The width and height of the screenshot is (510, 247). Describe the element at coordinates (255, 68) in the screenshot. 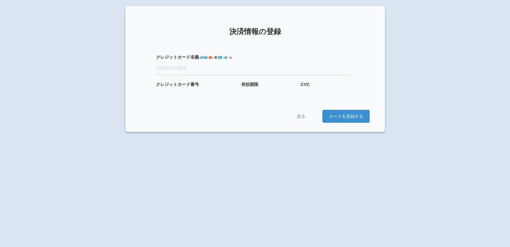

I see `input: TARO KAIWA` at that location.